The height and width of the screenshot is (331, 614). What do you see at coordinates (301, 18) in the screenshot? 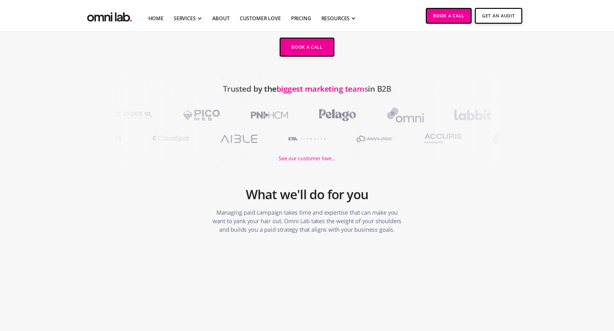
I see `a: Pricing` at bounding box center [301, 18].